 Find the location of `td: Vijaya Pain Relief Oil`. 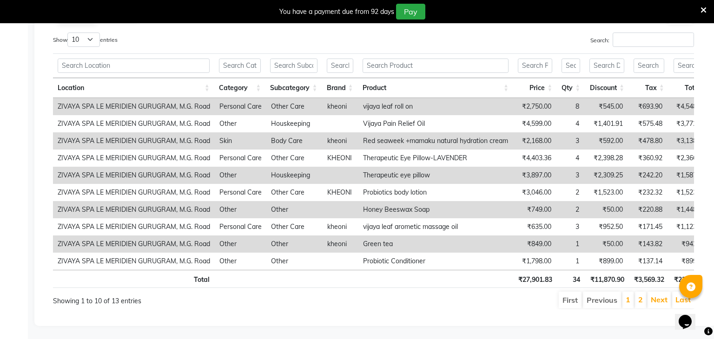

td: Vijaya Pain Relief Oil is located at coordinates (435, 124).